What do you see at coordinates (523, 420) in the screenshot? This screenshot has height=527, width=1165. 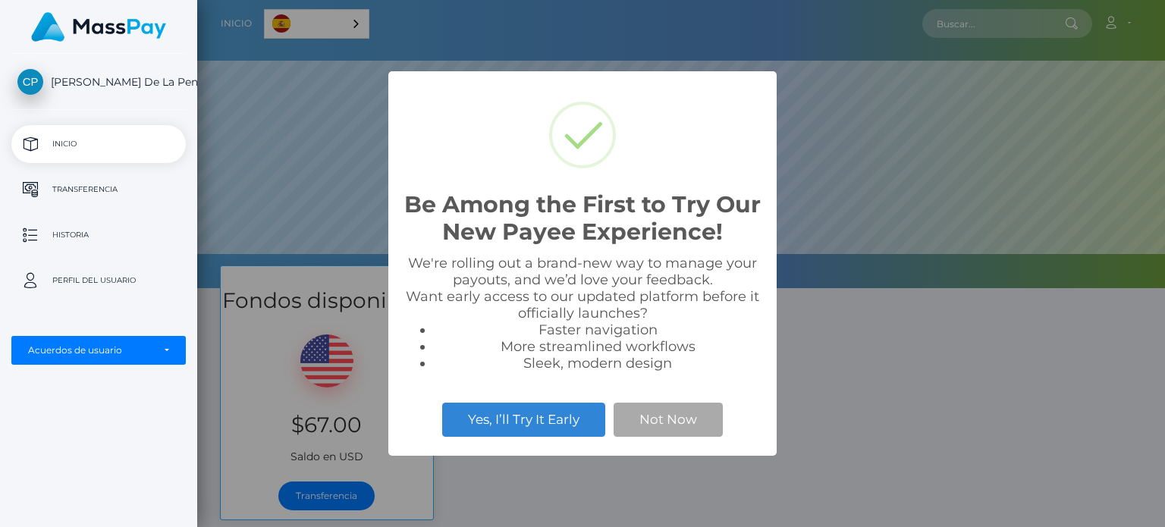 I see `button: Yes, I’ll Try It Early` at bounding box center [523, 420].